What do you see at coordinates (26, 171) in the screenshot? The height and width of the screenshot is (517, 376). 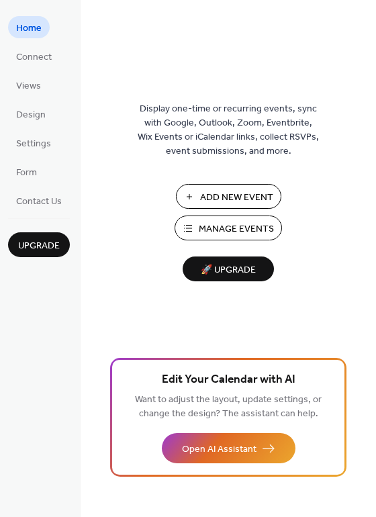 I see `a: Form` at bounding box center [26, 171].